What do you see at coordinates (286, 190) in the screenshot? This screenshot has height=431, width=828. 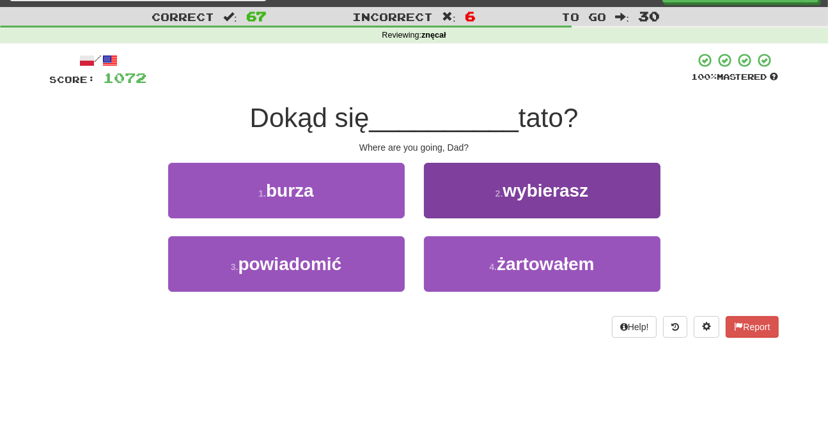 I see `button: 1.burza` at bounding box center [286, 190].